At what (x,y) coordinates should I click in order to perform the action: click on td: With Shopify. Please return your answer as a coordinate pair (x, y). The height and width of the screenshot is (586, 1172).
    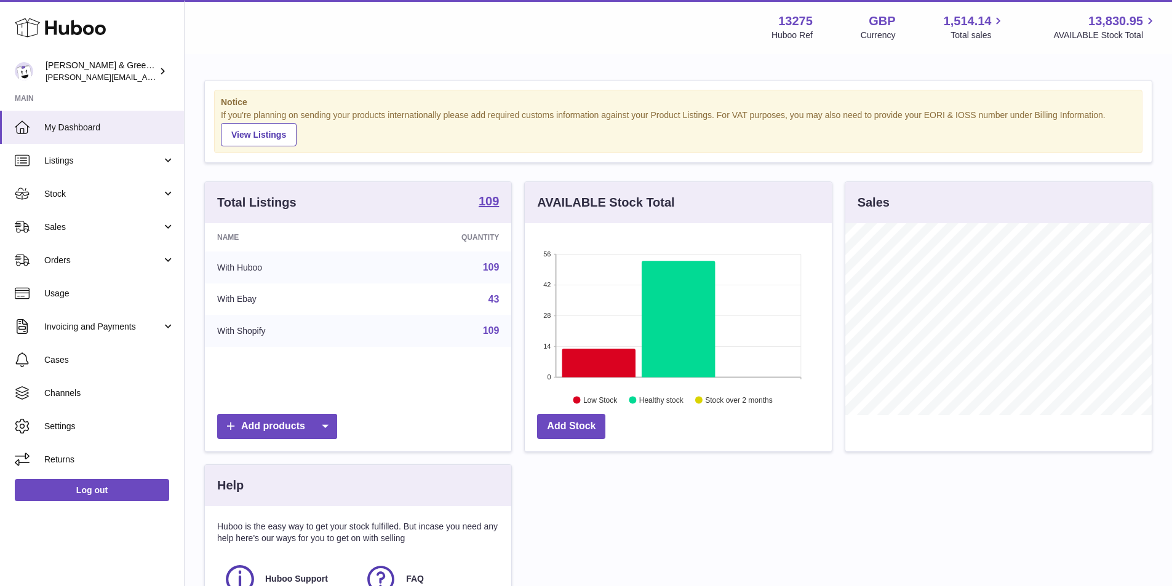
    Looking at the image, I should click on (287, 331).